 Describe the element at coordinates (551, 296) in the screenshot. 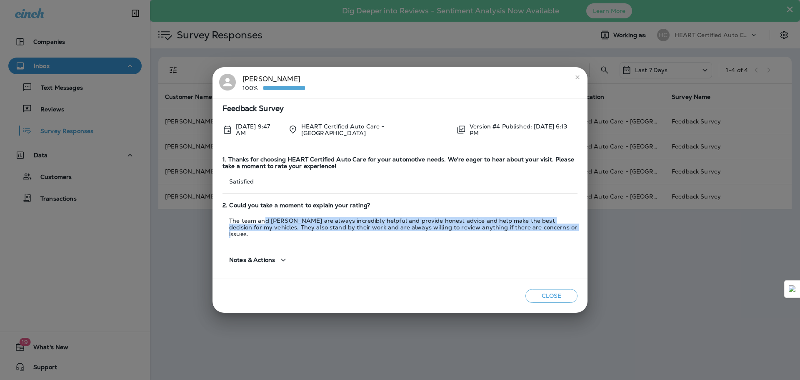

I see `button: Close` at that location.